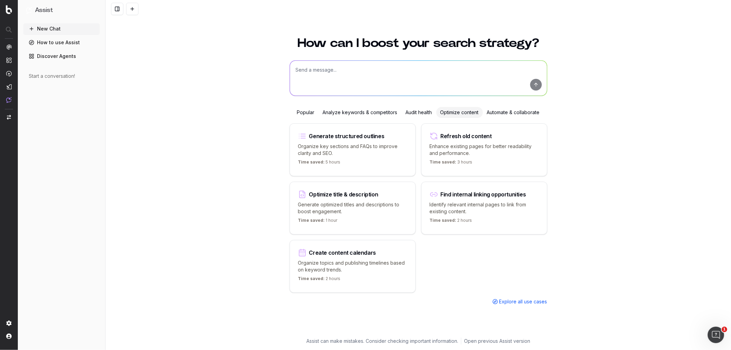 This screenshot has height=350, width=731. I want to click on div: Analyze keywords & competitors, so click(360, 112).